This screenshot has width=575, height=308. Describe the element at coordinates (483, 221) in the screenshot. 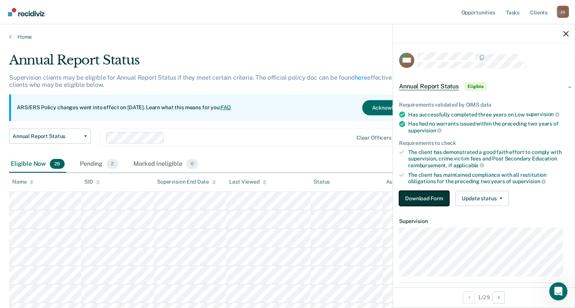

I see `dt: Supervision` at that location.